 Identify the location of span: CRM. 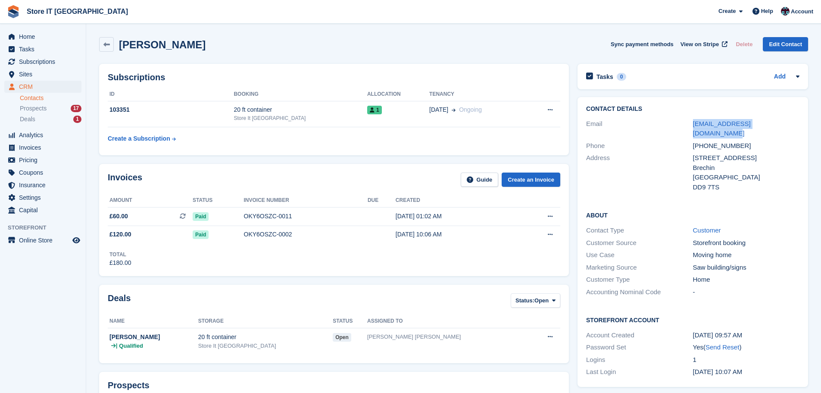
(45, 87).